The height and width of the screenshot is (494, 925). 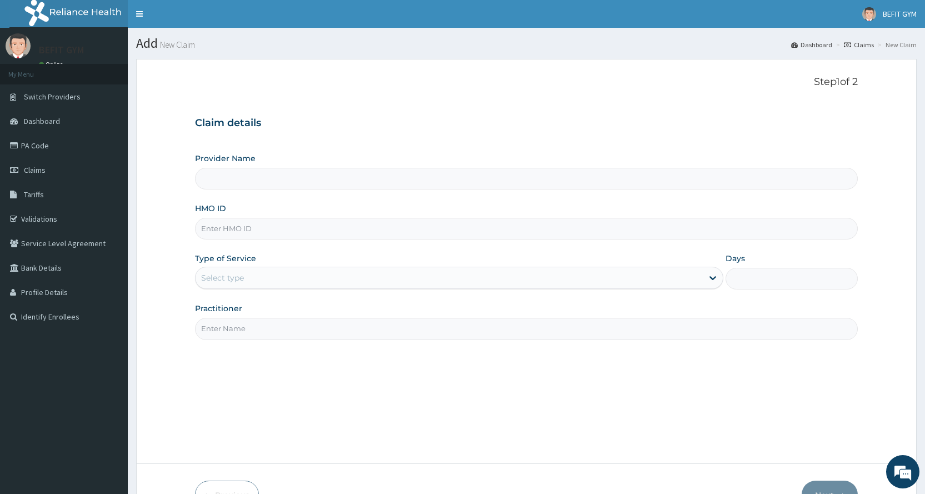 I want to click on input: Enter Name, so click(x=526, y=328).